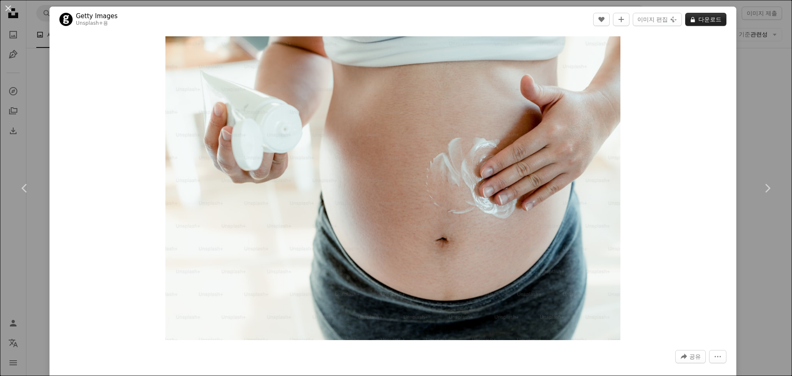  I want to click on a: Getty Images의 프로필로 이동, so click(66, 19).